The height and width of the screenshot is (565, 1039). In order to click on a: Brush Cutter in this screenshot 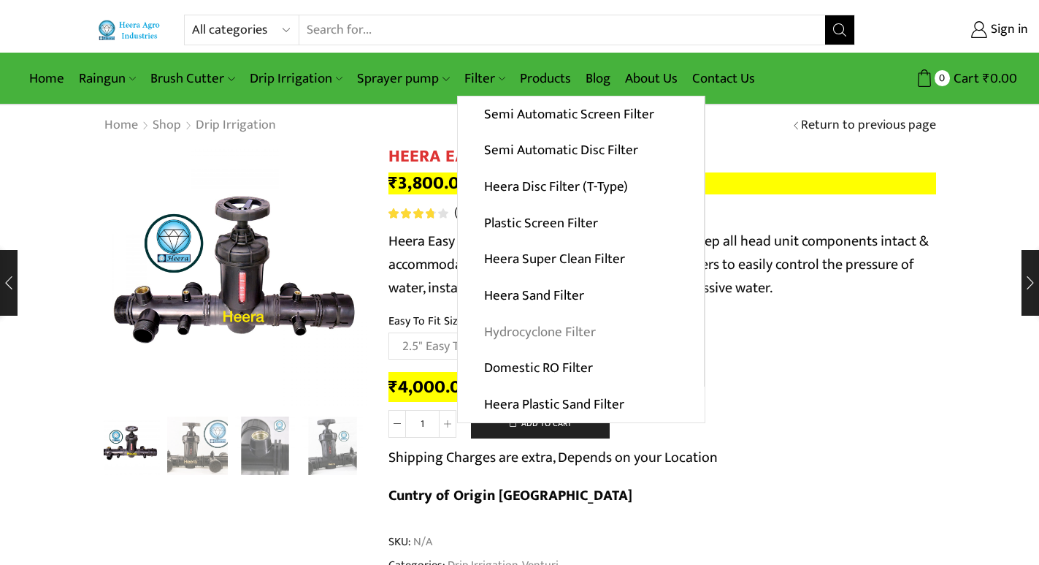, I will do `click(192, 78)`.